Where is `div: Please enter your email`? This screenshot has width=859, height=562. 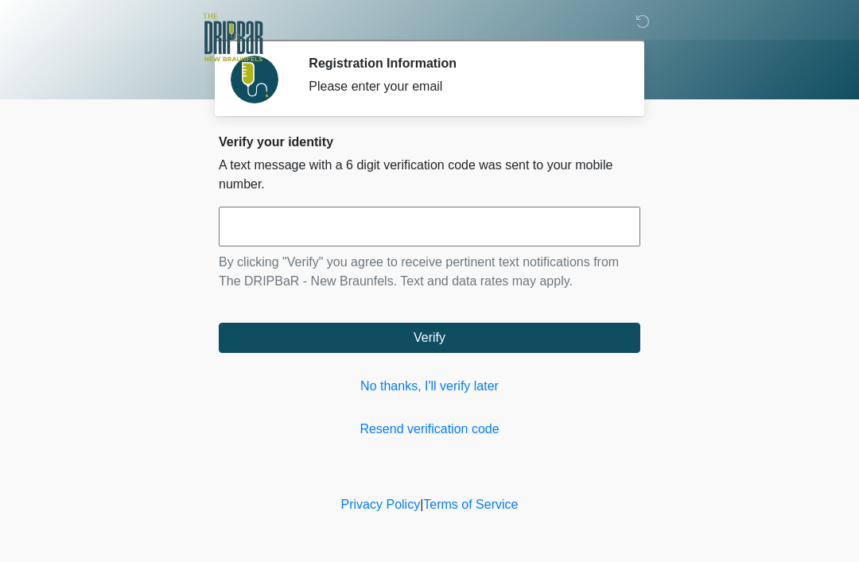 div: Please enter your email is located at coordinates (462, 87).